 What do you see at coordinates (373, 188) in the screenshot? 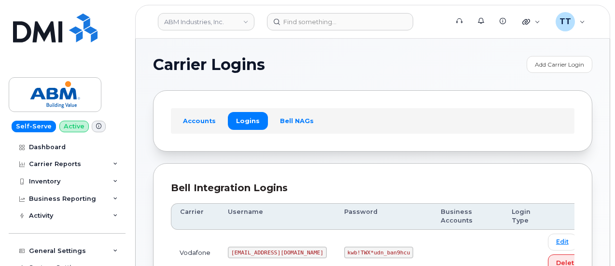
I see `div: Bell Integration Logins` at bounding box center [373, 188].